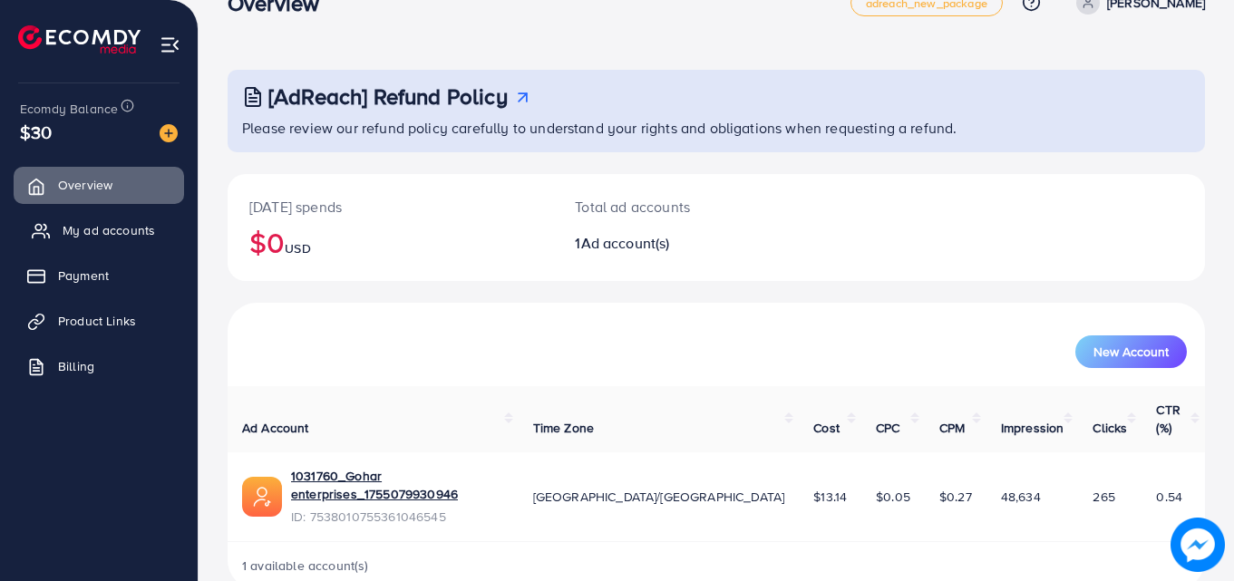 This screenshot has height=581, width=1234. What do you see at coordinates (626, 243) in the screenshot?
I see `span: Ad account(s)` at bounding box center [626, 243].